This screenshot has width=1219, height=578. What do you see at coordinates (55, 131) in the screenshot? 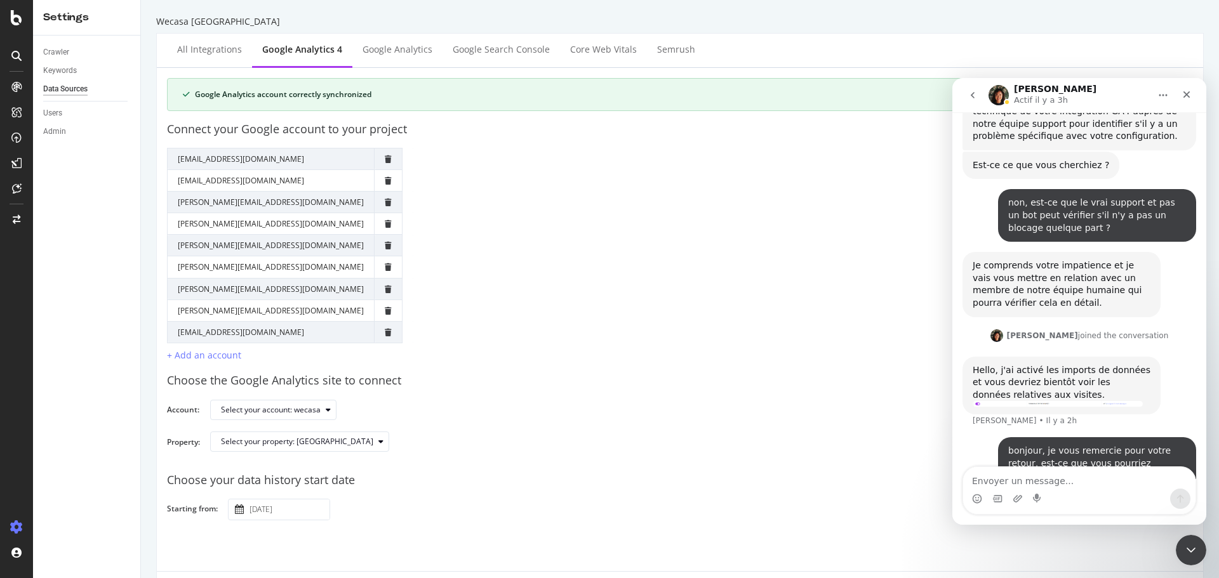
I see `div: Admin` at bounding box center [55, 131].